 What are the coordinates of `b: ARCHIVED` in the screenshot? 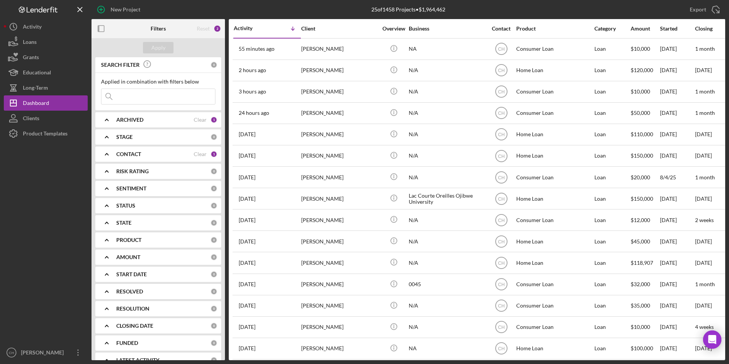 It's located at (130, 120).